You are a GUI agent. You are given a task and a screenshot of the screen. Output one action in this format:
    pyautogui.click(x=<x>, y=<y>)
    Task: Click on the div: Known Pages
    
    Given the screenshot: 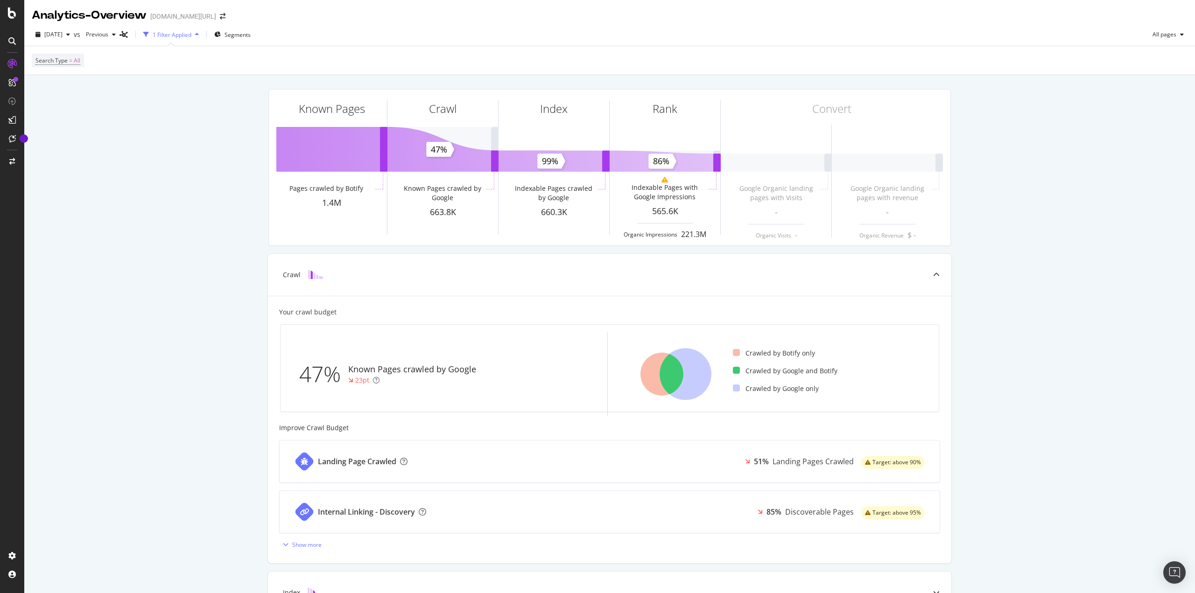 What is the action you would take?
    pyautogui.click(x=332, y=109)
    